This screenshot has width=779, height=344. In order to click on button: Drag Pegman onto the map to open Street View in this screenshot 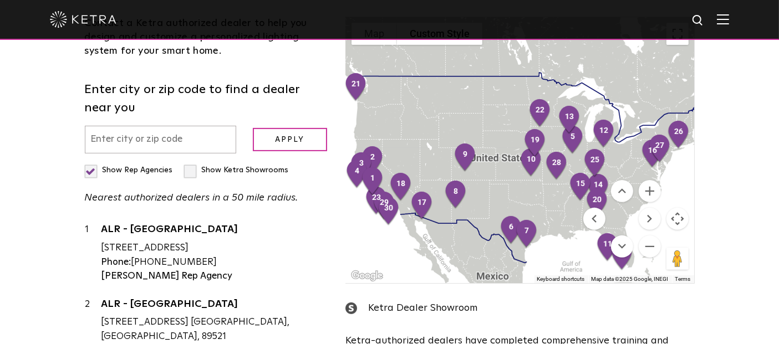, I will do `click(678, 259)`.